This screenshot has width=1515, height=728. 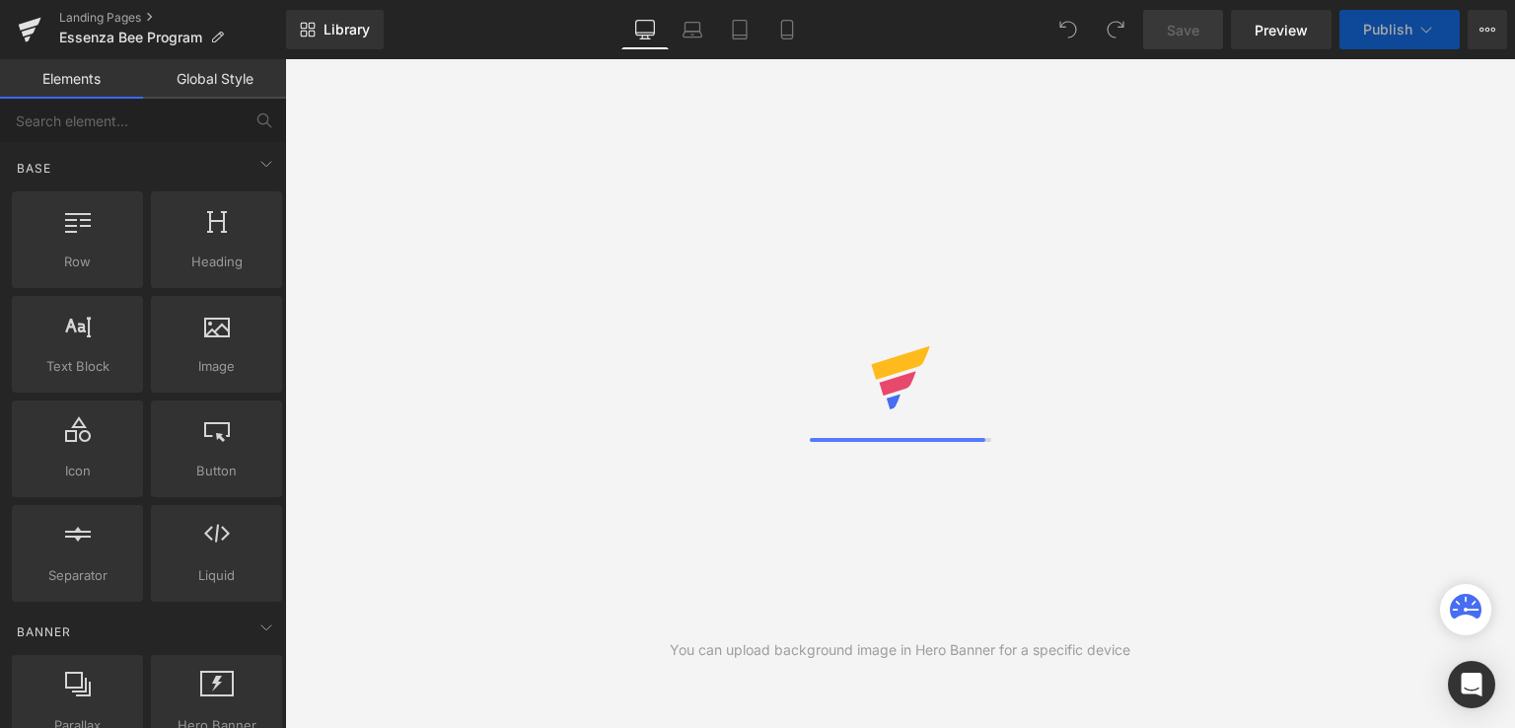 What do you see at coordinates (214, 79) in the screenshot?
I see `a: Global Style` at bounding box center [214, 79].